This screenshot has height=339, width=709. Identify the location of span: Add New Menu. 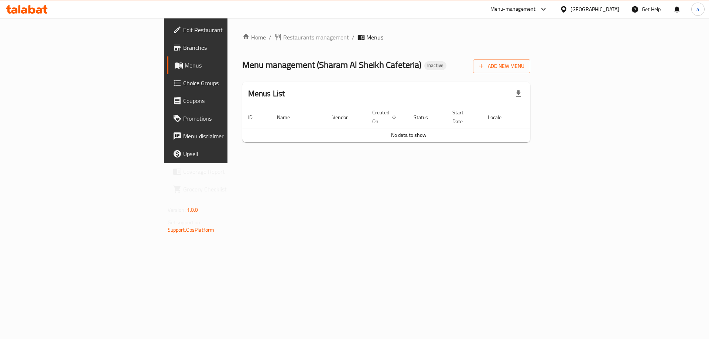
(501, 66).